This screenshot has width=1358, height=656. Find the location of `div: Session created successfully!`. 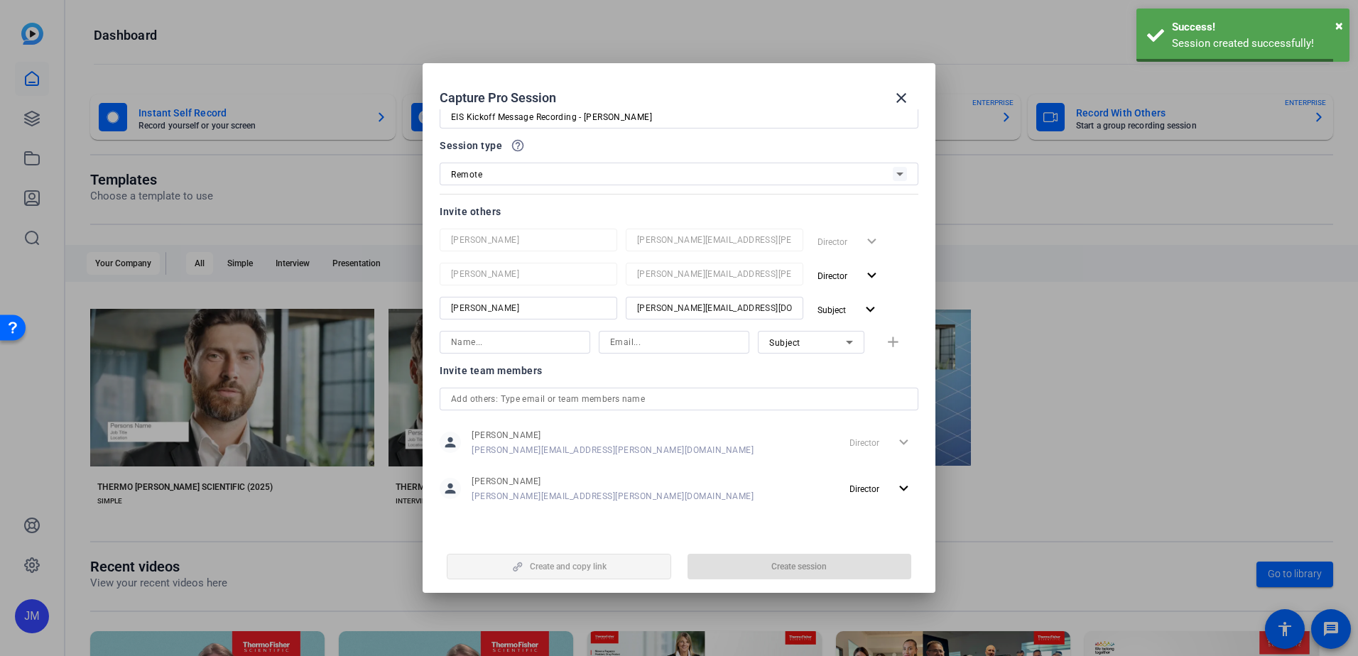

div: Session created successfully! is located at coordinates (1255, 43).